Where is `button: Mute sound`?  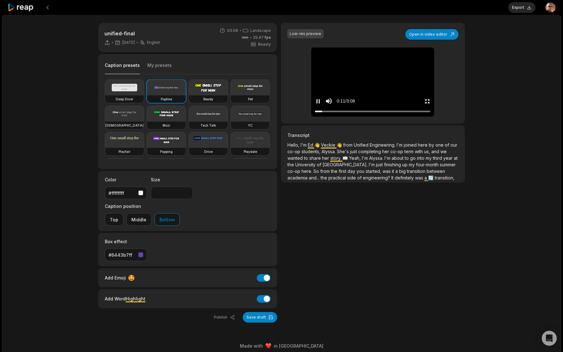 button: Mute sound is located at coordinates (328, 101).